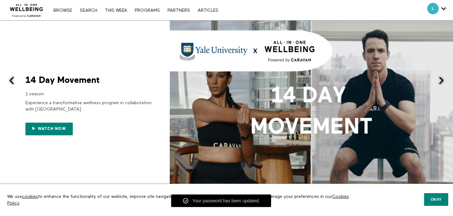 This screenshot has width=453, height=216. What do you see at coordinates (225, 201) in the screenshot?
I see `div: Your password has been updated.` at bounding box center [225, 201].